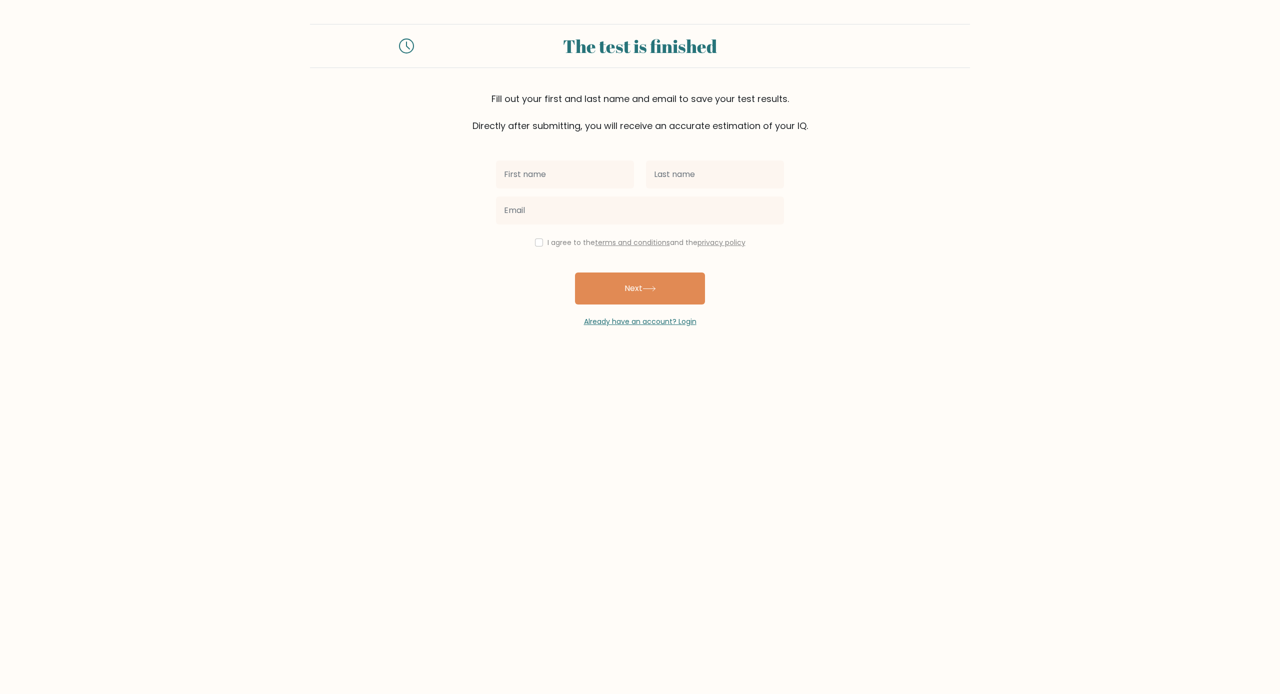  I want to click on a: Already have an account? Login, so click(640, 322).